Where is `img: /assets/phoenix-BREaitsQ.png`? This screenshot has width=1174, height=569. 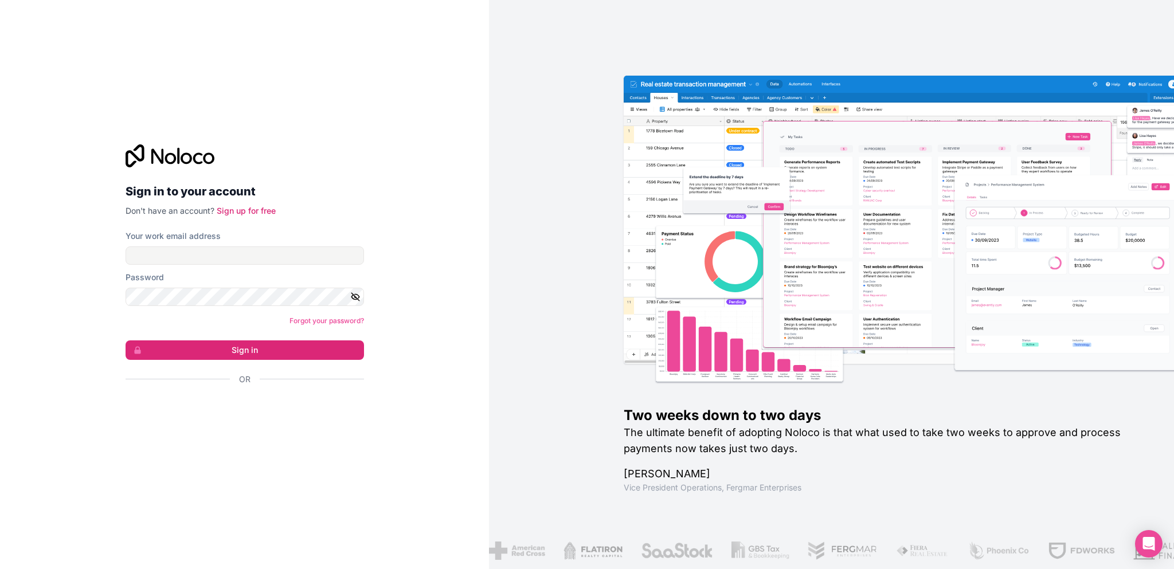
img: /assets/phoenix-BREaitsQ.png is located at coordinates (999, 551).